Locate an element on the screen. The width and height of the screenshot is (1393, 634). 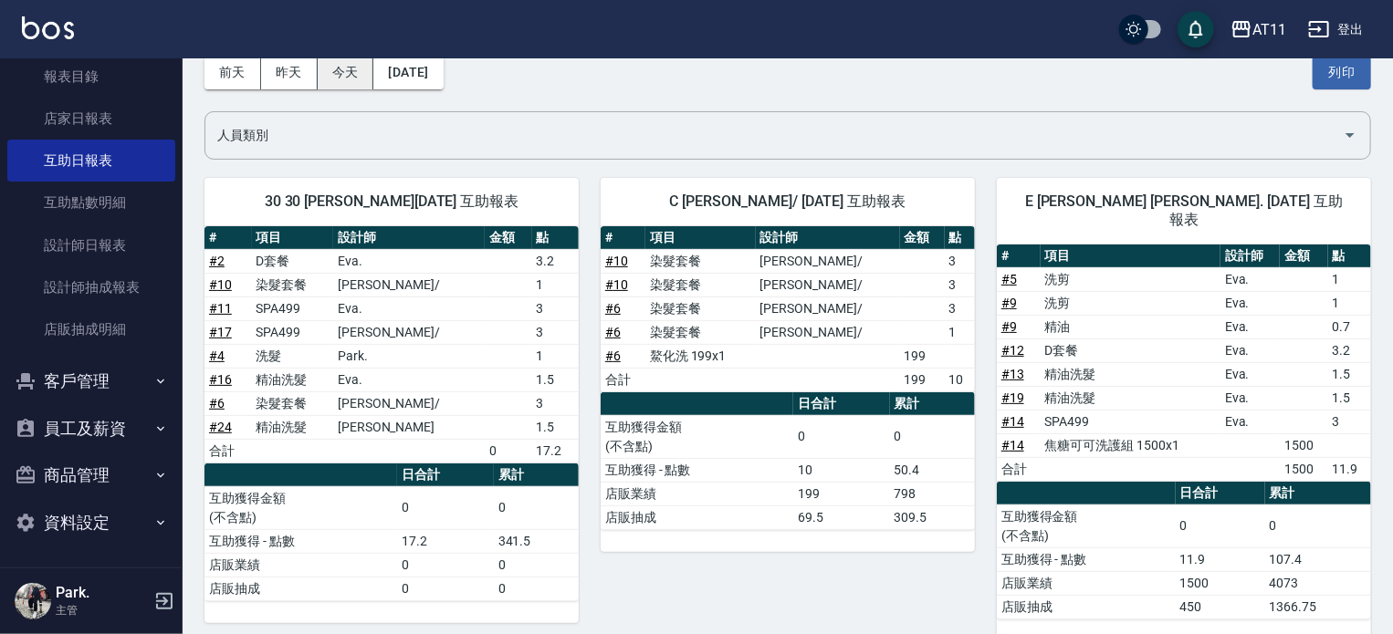
button: AT11 is located at coordinates (1258, 29).